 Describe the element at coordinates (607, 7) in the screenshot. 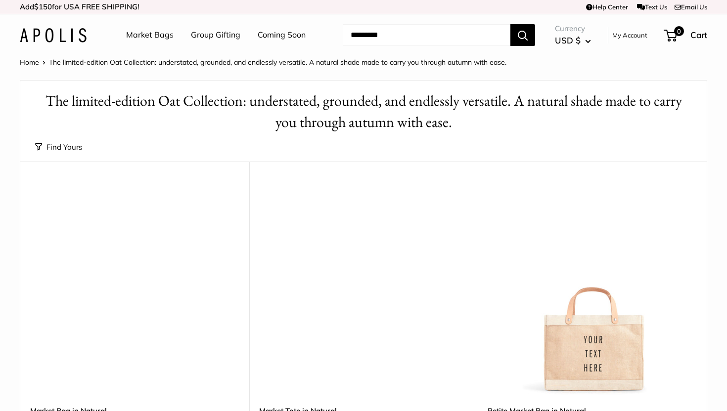

I see `a: Help Center` at that location.